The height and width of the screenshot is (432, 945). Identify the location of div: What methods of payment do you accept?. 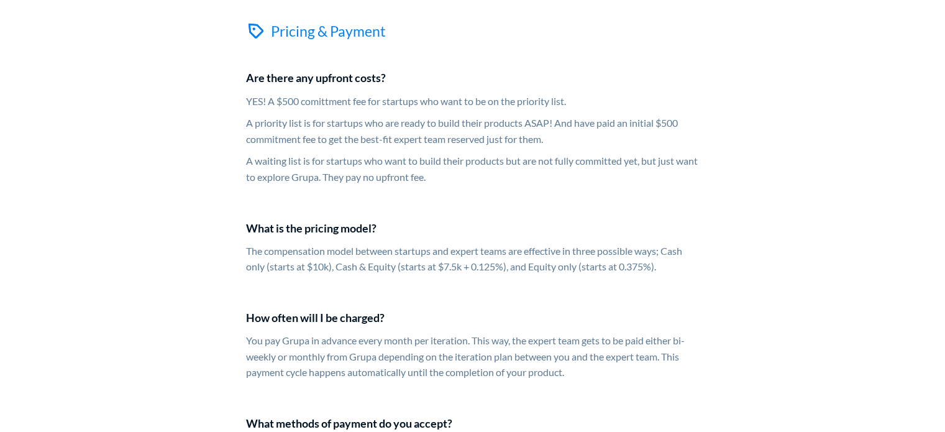
(473, 423).